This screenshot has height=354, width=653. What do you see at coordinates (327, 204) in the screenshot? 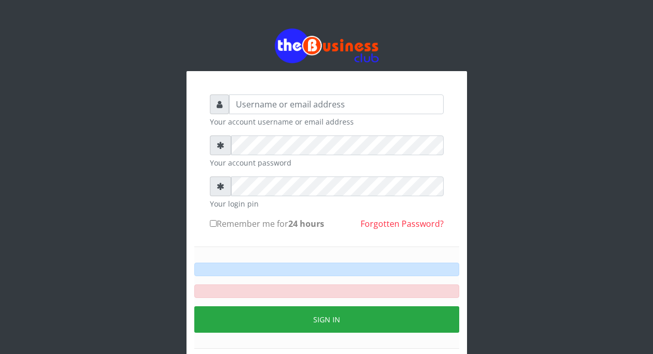
I see `small: Your login pin` at bounding box center [327, 204].